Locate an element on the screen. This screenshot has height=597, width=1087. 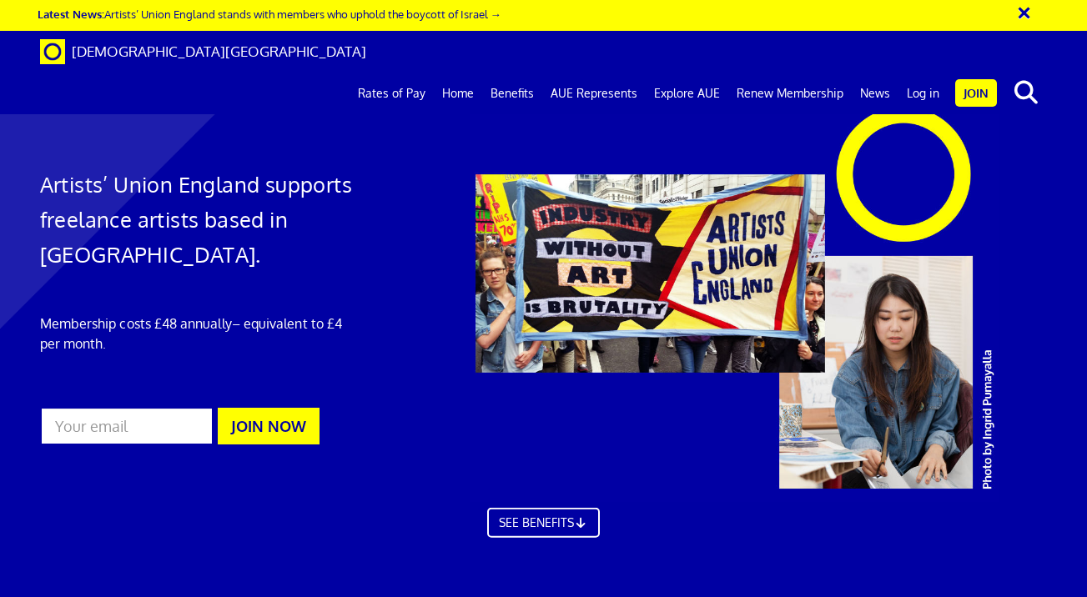
button: search is located at coordinates (1025, 93).